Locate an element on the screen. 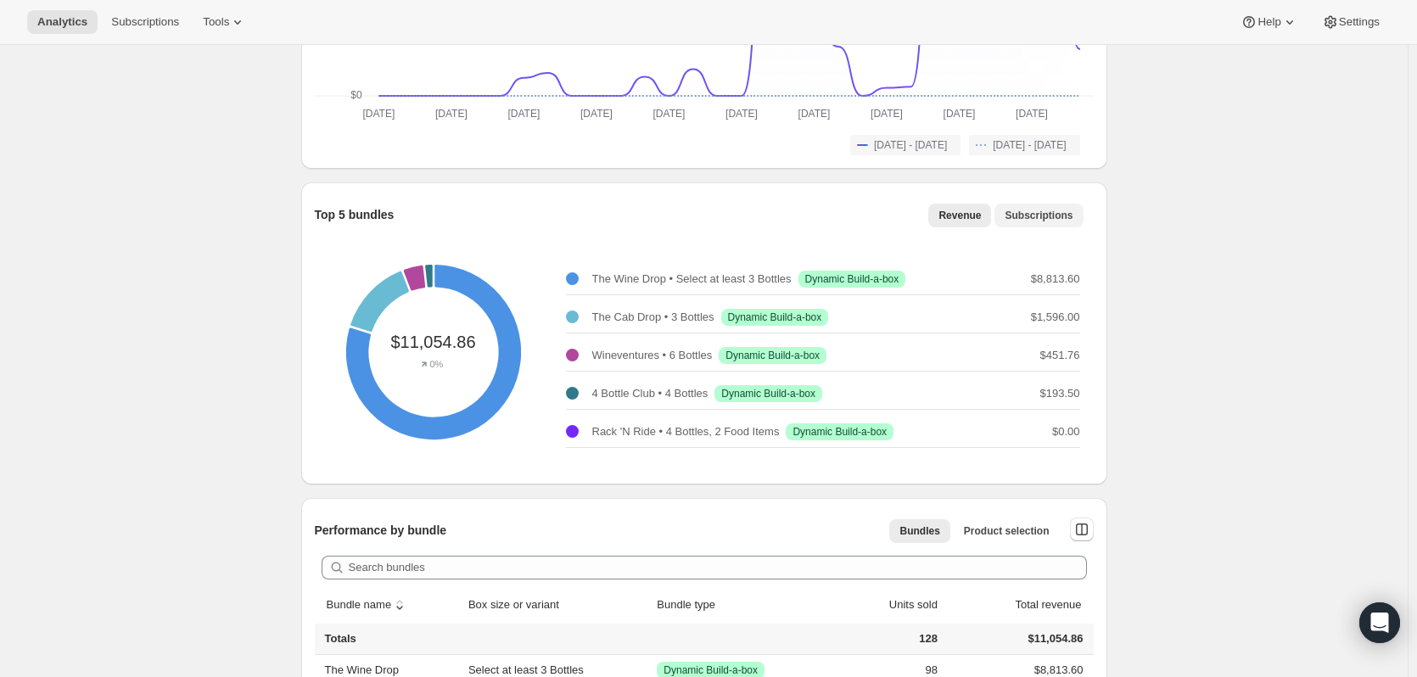 The image size is (1417, 677). p: The Cab Drop • 3 Bottles is located at coordinates (653, 317).